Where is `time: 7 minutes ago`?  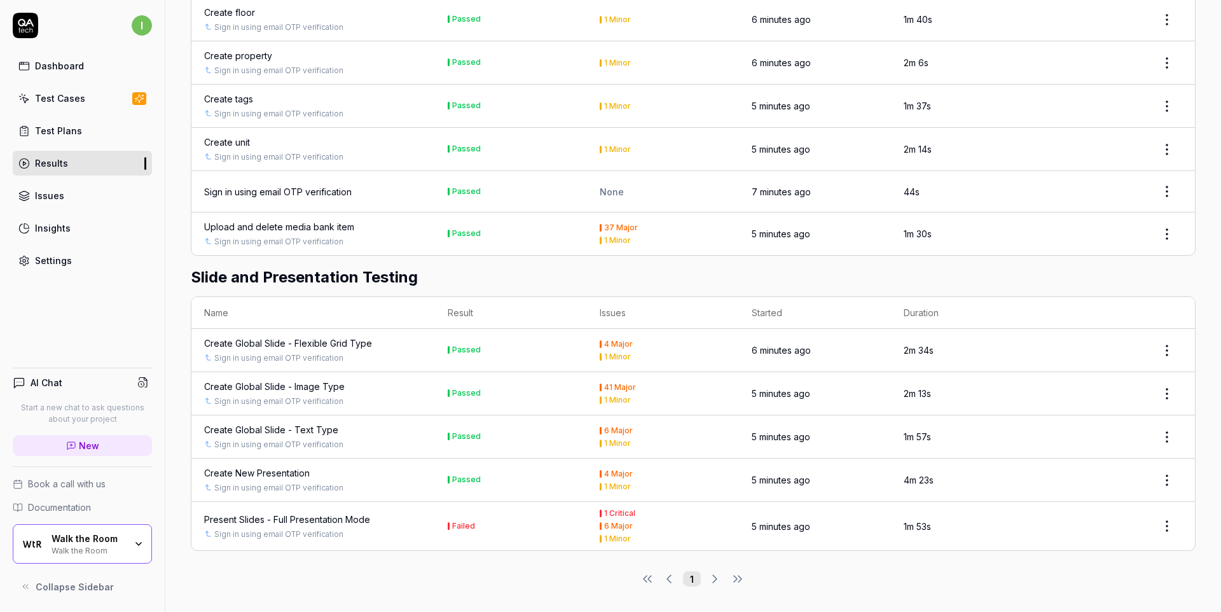 time: 7 minutes ago is located at coordinates (781, 191).